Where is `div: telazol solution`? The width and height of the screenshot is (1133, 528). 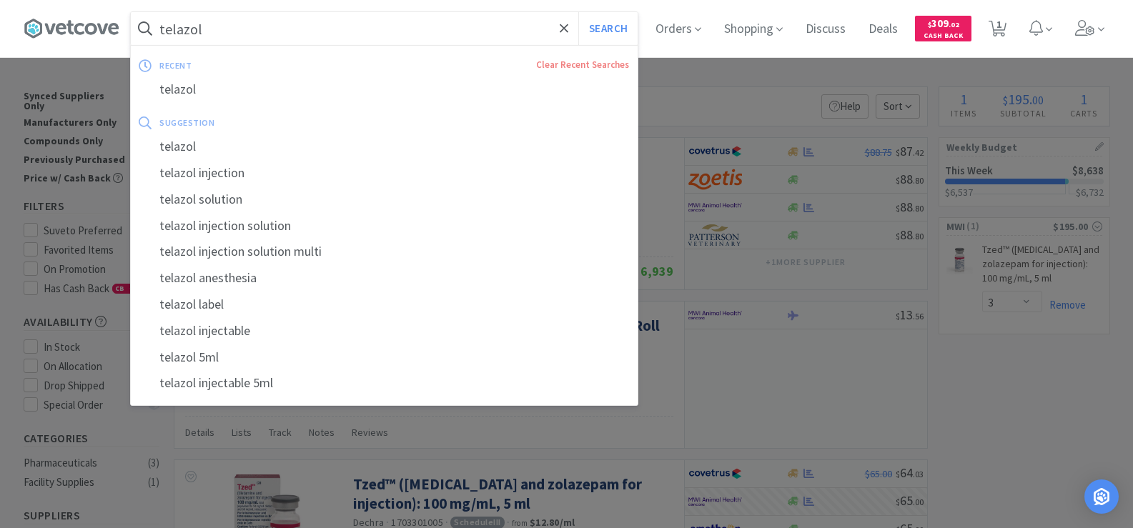 div: telazol solution is located at coordinates (384, 199).